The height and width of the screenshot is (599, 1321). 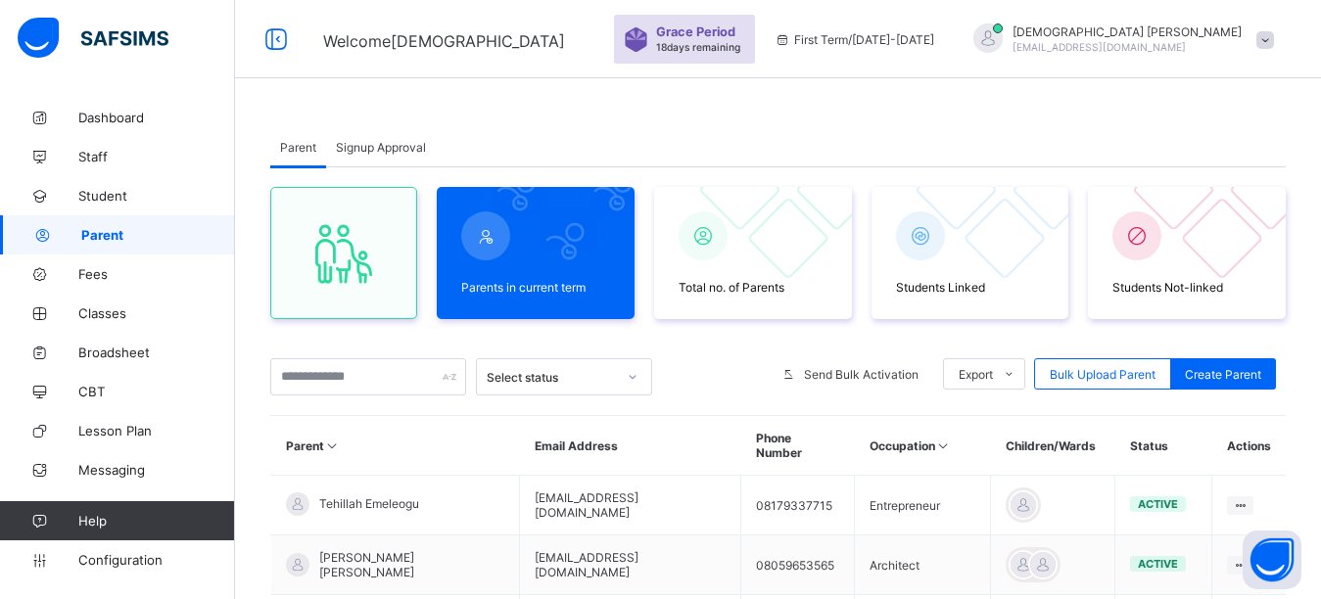 What do you see at coordinates (156, 560) in the screenshot?
I see `span: Configuration` at bounding box center [156, 560].